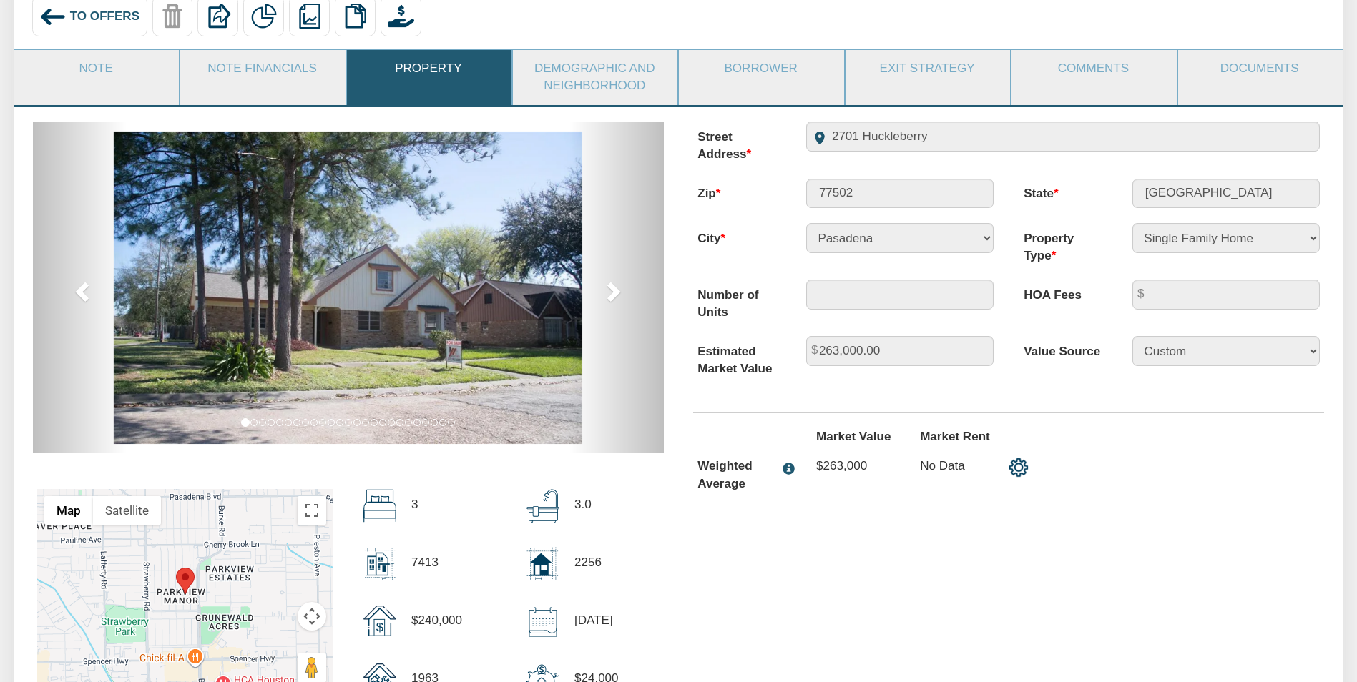  I want to click on label: Number of Units, so click(737, 300).